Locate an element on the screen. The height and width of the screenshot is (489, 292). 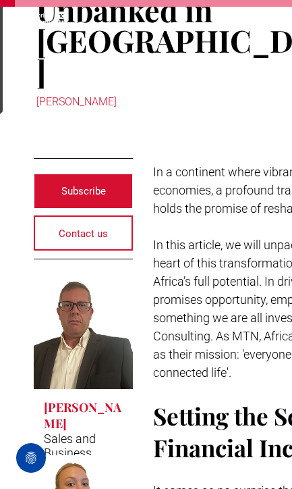
a: Subscribe is located at coordinates (83, 191).